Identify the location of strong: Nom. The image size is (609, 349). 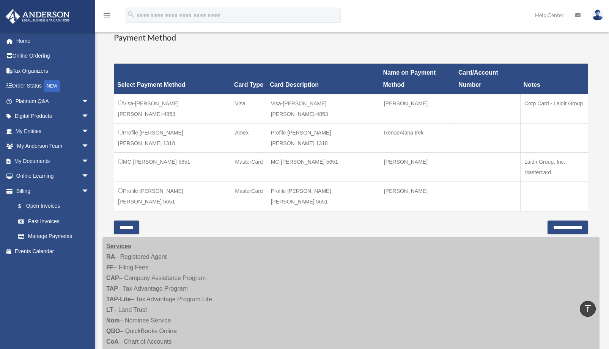
(113, 321).